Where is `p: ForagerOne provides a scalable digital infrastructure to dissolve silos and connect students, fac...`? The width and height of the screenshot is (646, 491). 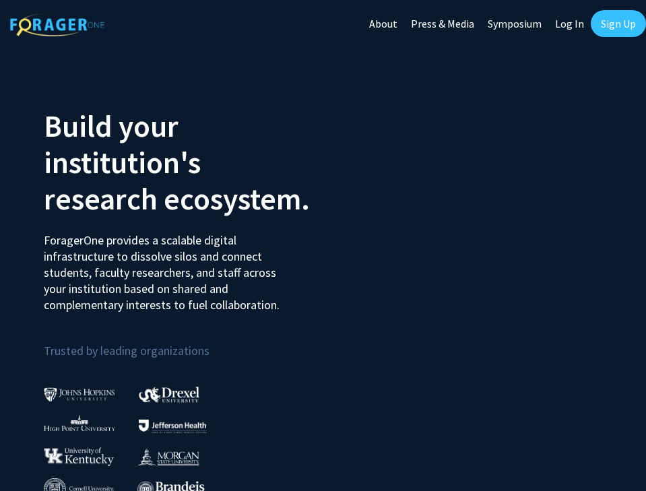 p: ForagerOne provides a scalable digital infrastructure to dissolve silos and connect students, fac... is located at coordinates (162, 268).